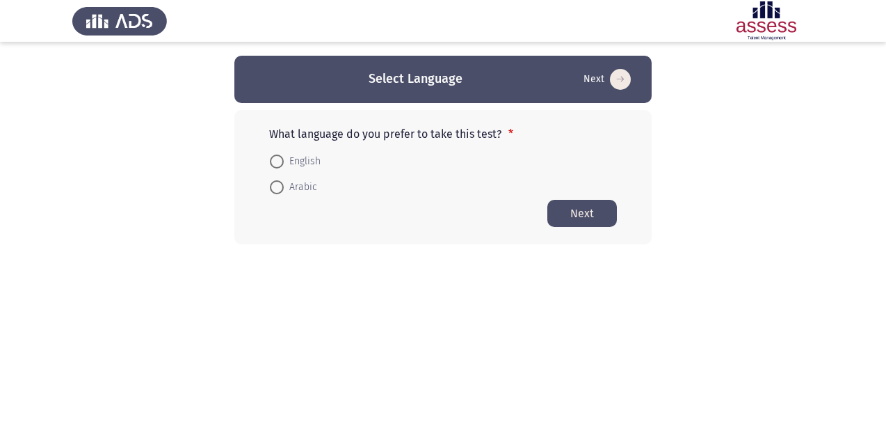  What do you see at coordinates (415, 79) in the screenshot?
I see `h3: Select Language` at bounding box center [415, 79].